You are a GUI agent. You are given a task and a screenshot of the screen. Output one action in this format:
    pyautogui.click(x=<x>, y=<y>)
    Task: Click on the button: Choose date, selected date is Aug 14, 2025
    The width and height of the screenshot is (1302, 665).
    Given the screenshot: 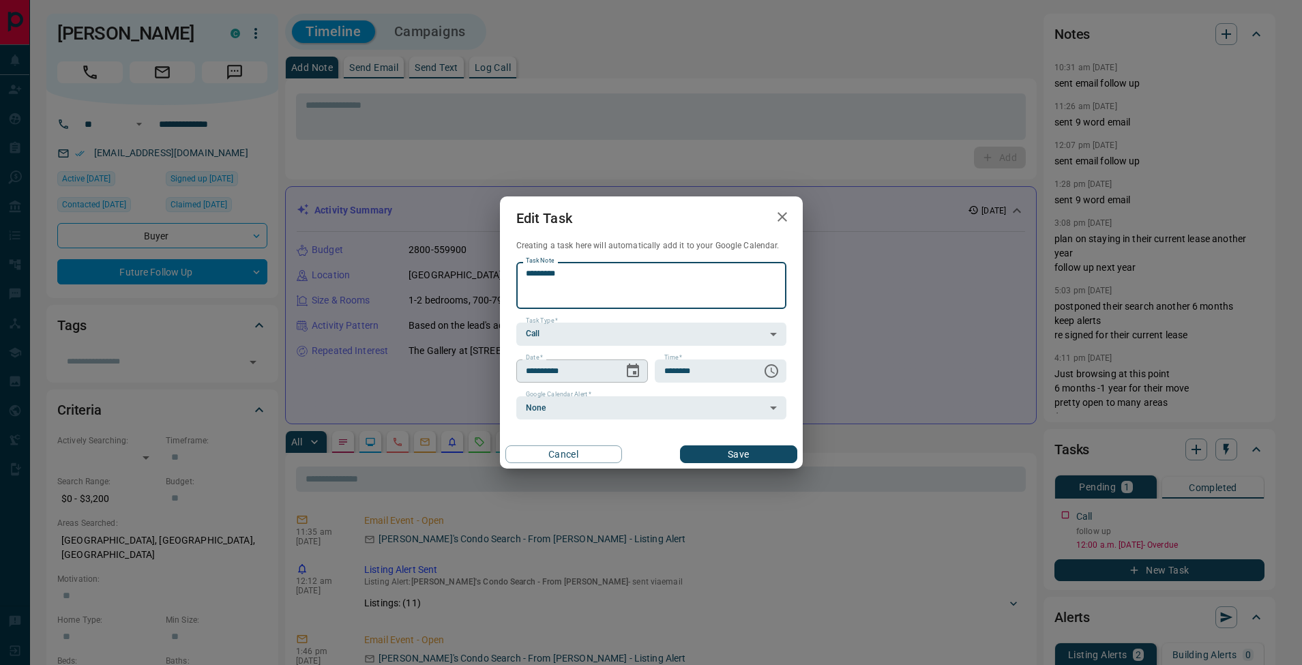 What is the action you would take?
    pyautogui.click(x=633, y=371)
    